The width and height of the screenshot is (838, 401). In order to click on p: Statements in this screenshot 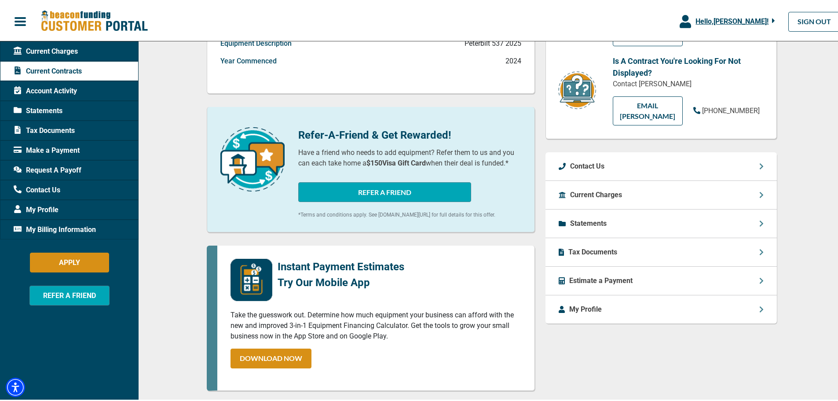, I will do `click(588, 222)`.